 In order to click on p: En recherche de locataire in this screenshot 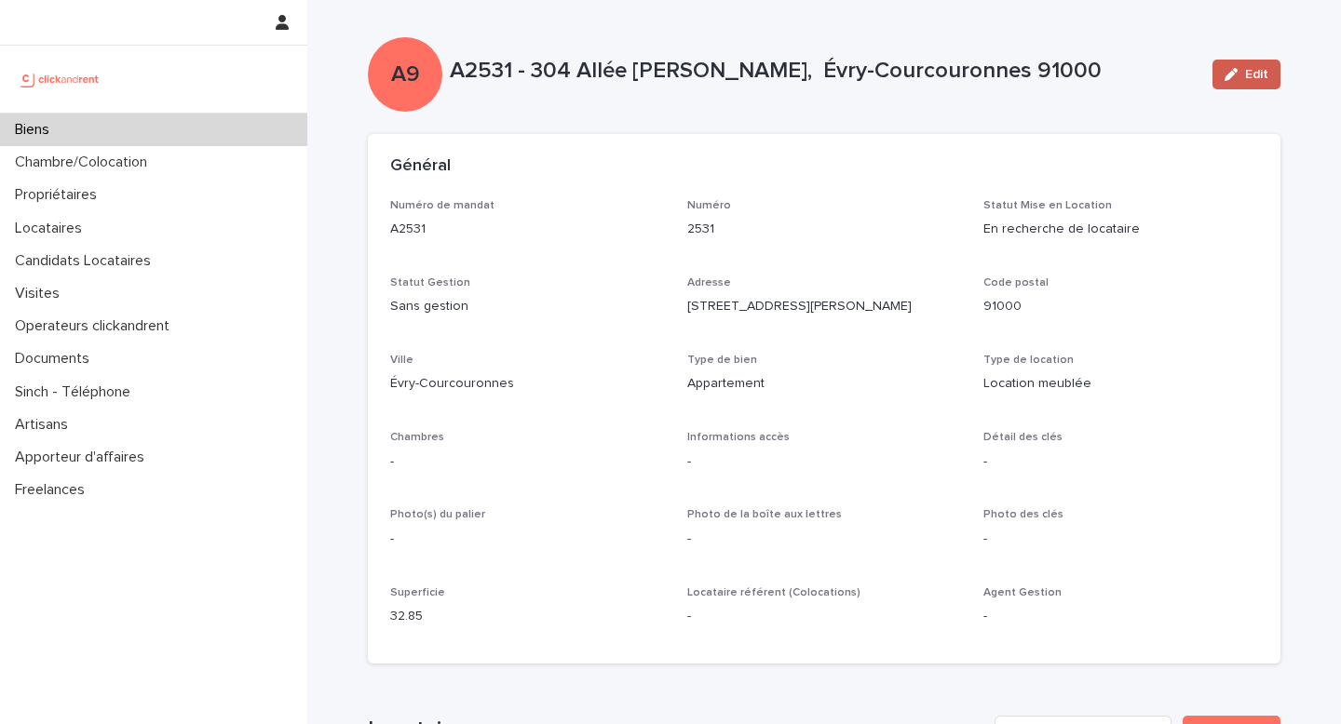, I will do `click(1120, 229)`.